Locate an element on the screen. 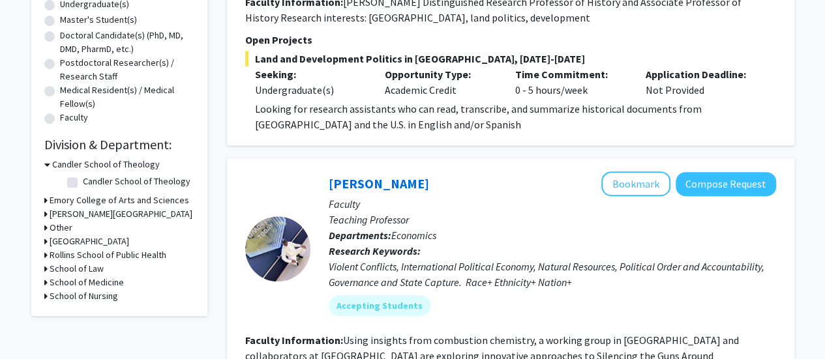 The height and width of the screenshot is (359, 825). label: Faculty is located at coordinates (74, 117).